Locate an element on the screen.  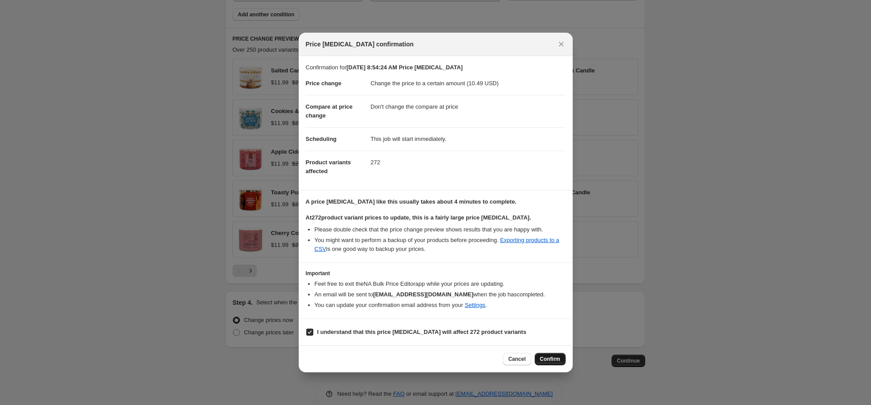
dd: Change the price to a certain amount (10.49 USD) is located at coordinates (468, 83).